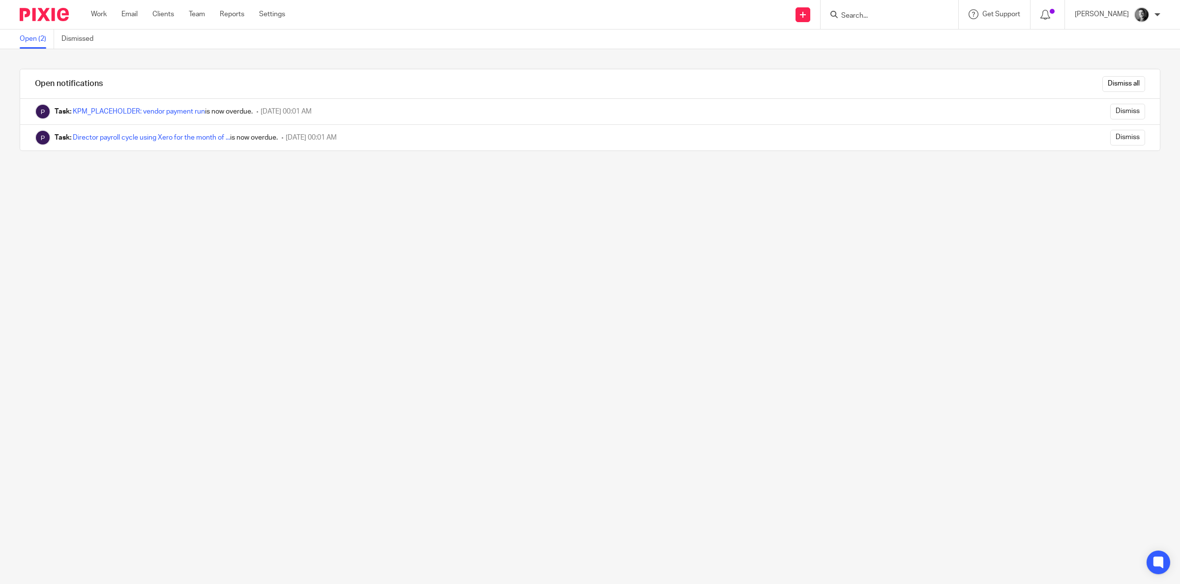 The image size is (1180, 584). What do you see at coordinates (81, 39) in the screenshot?
I see `a: Dismissed` at bounding box center [81, 39].